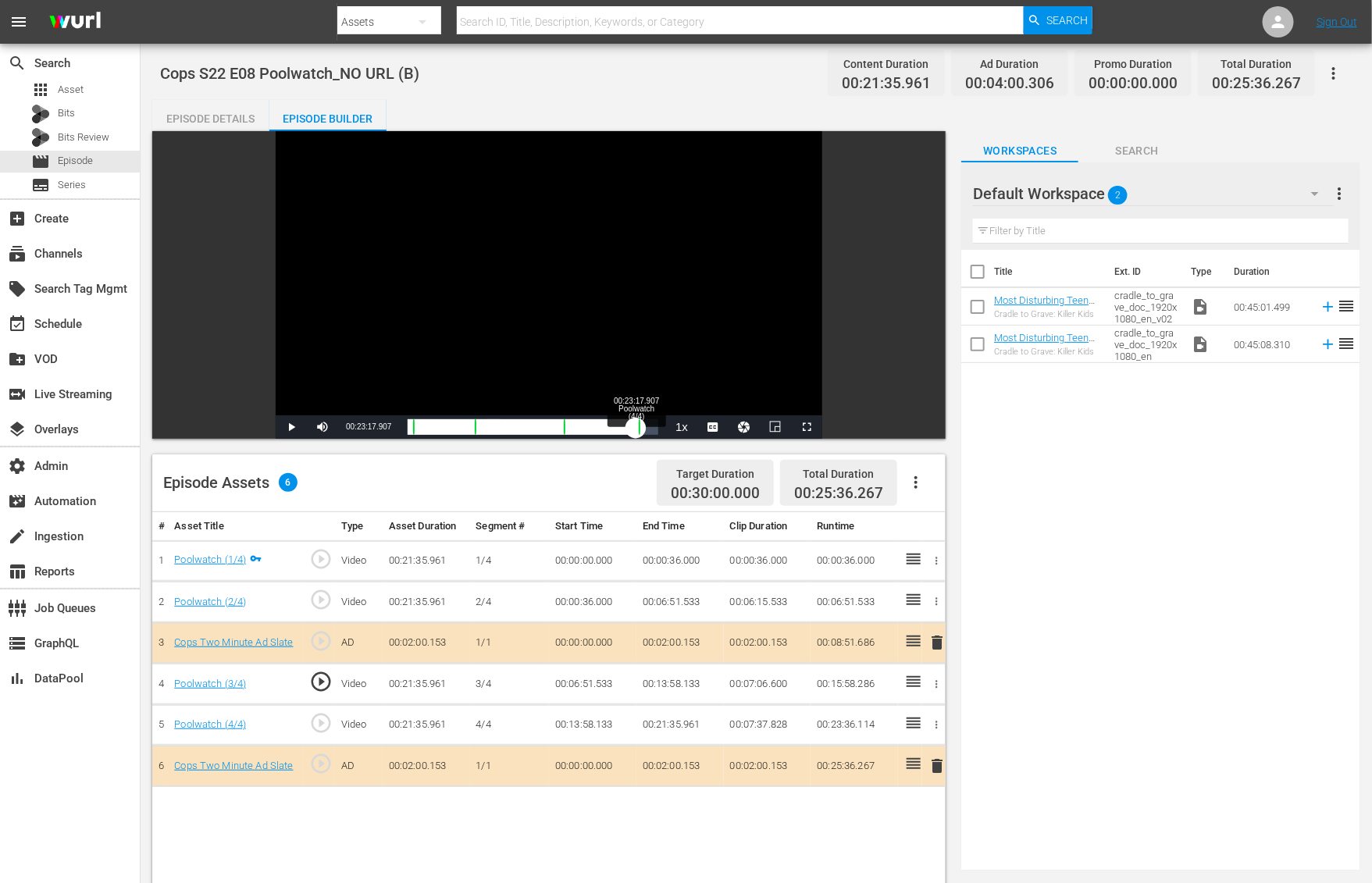  What do you see at coordinates (768, 560) in the screenshot?
I see `td: 00:00:36.000` at bounding box center [768, 560].